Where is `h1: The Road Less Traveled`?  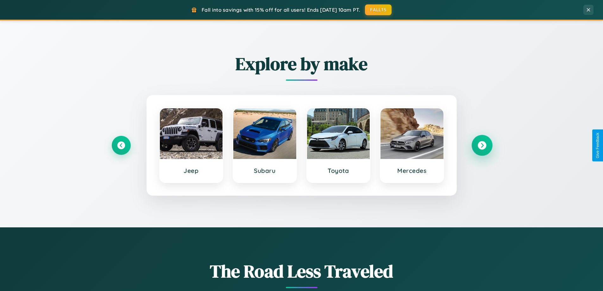
h1: The Road Less Traveled is located at coordinates (302, 271).